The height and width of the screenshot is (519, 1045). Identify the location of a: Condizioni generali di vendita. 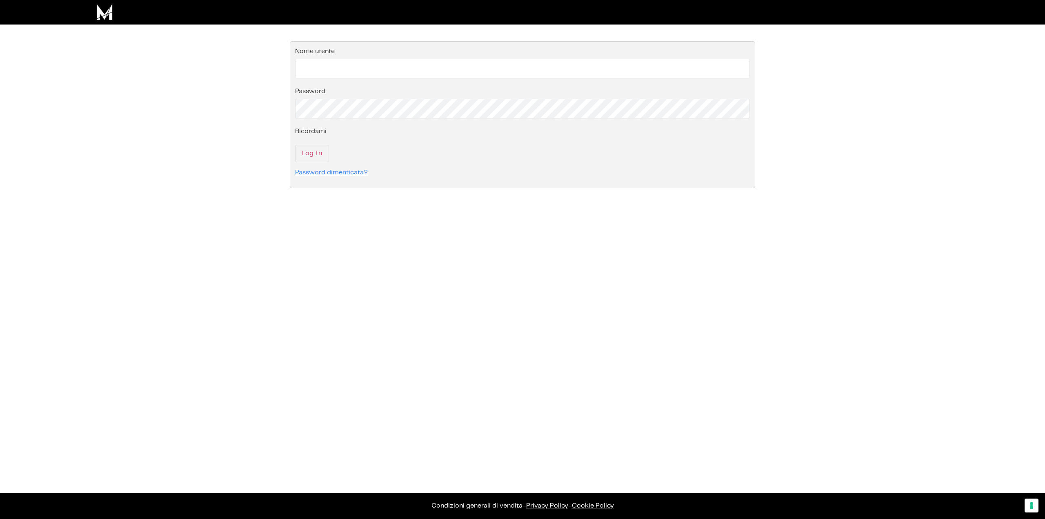
(477, 505).